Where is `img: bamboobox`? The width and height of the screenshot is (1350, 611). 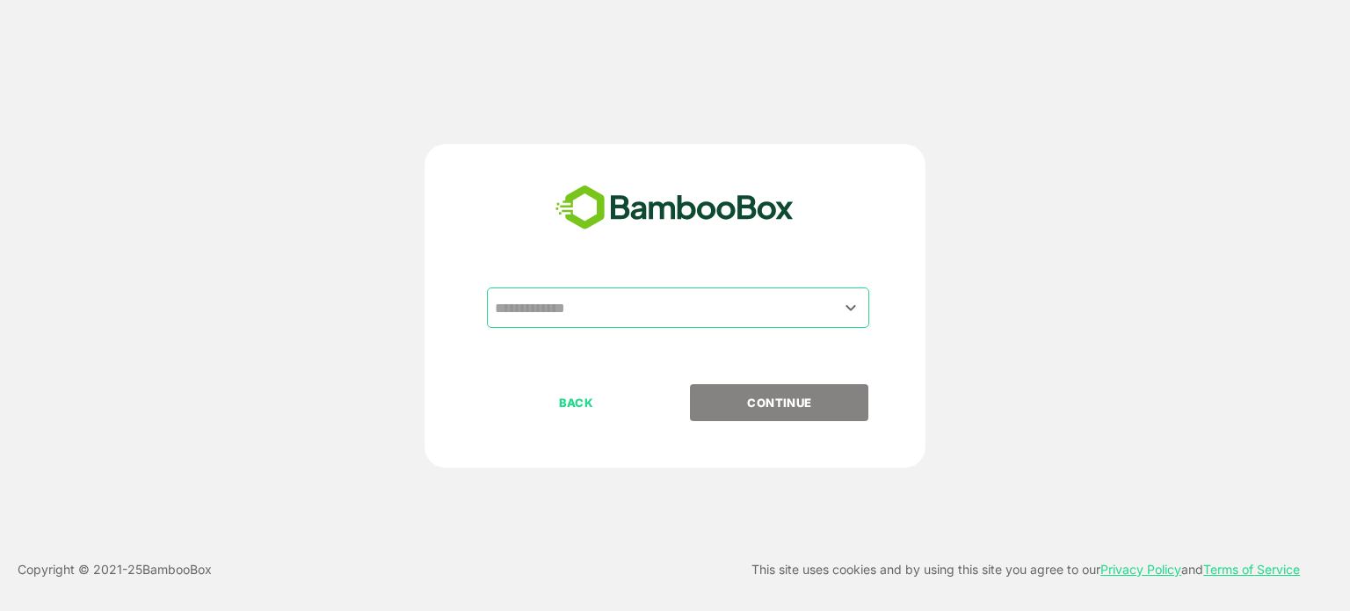 img: bamboobox is located at coordinates (674, 208).